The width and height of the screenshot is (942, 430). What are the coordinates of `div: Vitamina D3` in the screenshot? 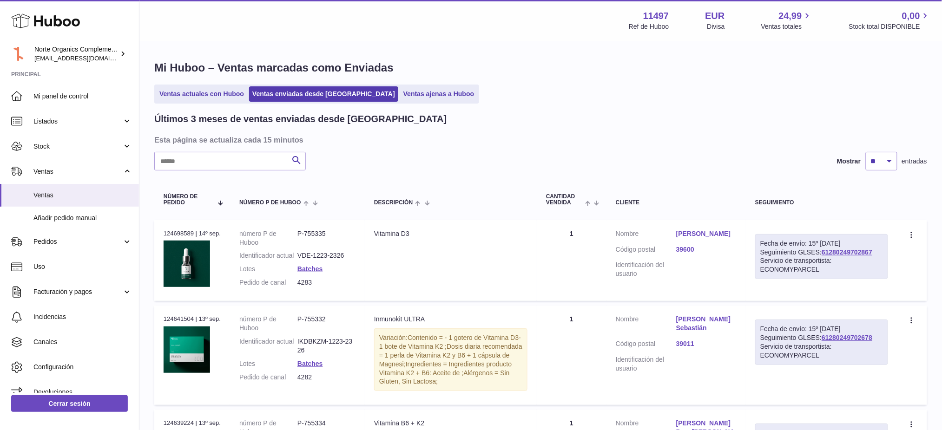 It's located at (451, 234).